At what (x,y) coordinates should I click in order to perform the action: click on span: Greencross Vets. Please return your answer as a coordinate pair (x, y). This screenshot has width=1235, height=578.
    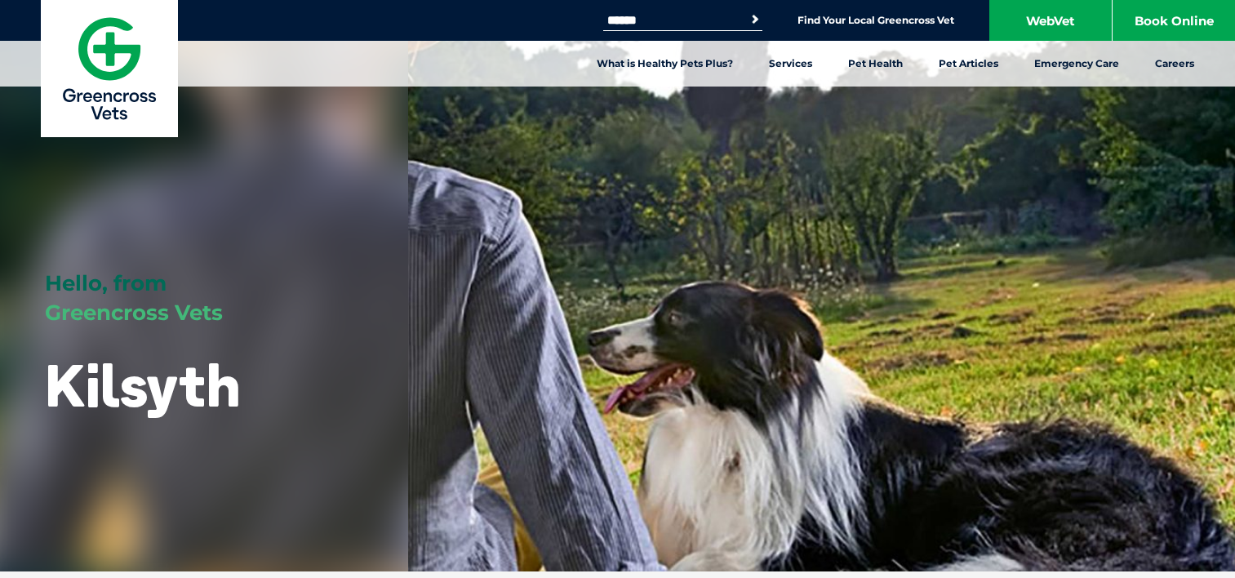
    Looking at the image, I should click on (134, 313).